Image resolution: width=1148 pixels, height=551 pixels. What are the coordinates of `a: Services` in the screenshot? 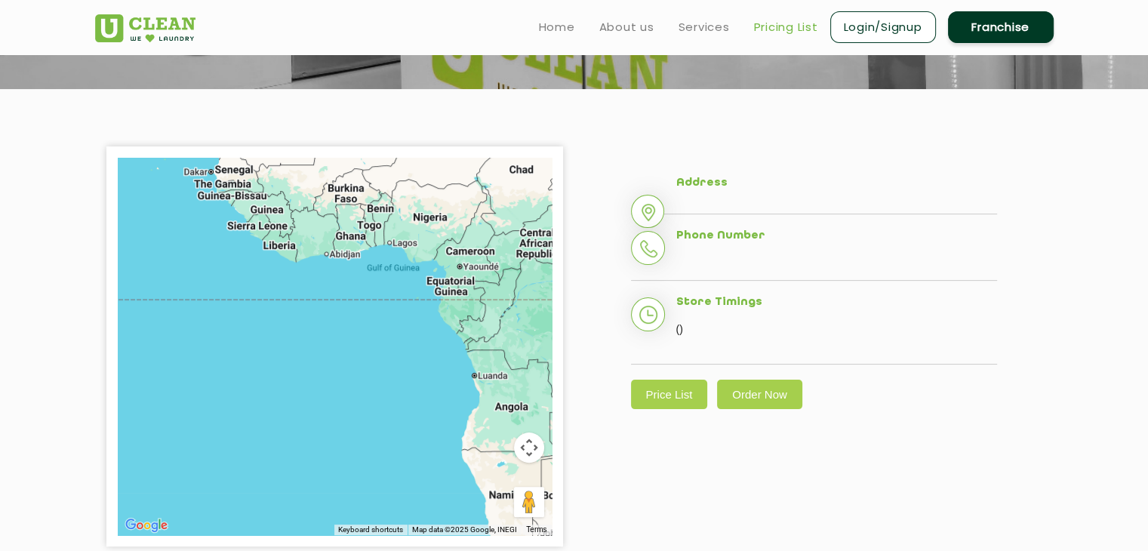 It's located at (704, 27).